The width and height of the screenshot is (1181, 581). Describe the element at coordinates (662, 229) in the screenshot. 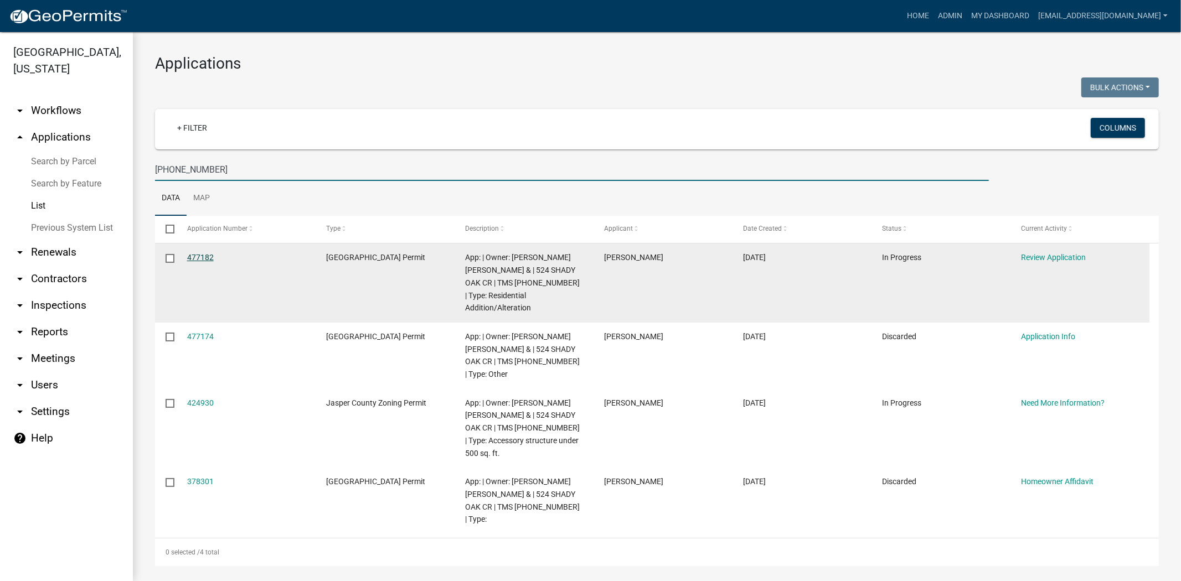

I see `datatable-header-cell: Applicant` at that location.